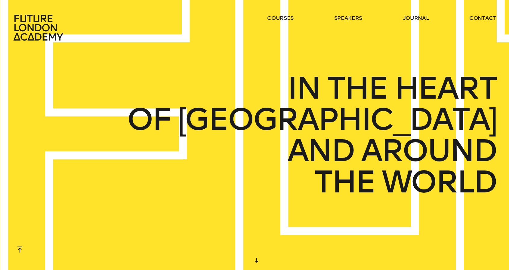 The height and width of the screenshot is (270, 509). What do you see at coordinates (439, 182) in the screenshot?
I see `span: WORLD` at bounding box center [439, 182].